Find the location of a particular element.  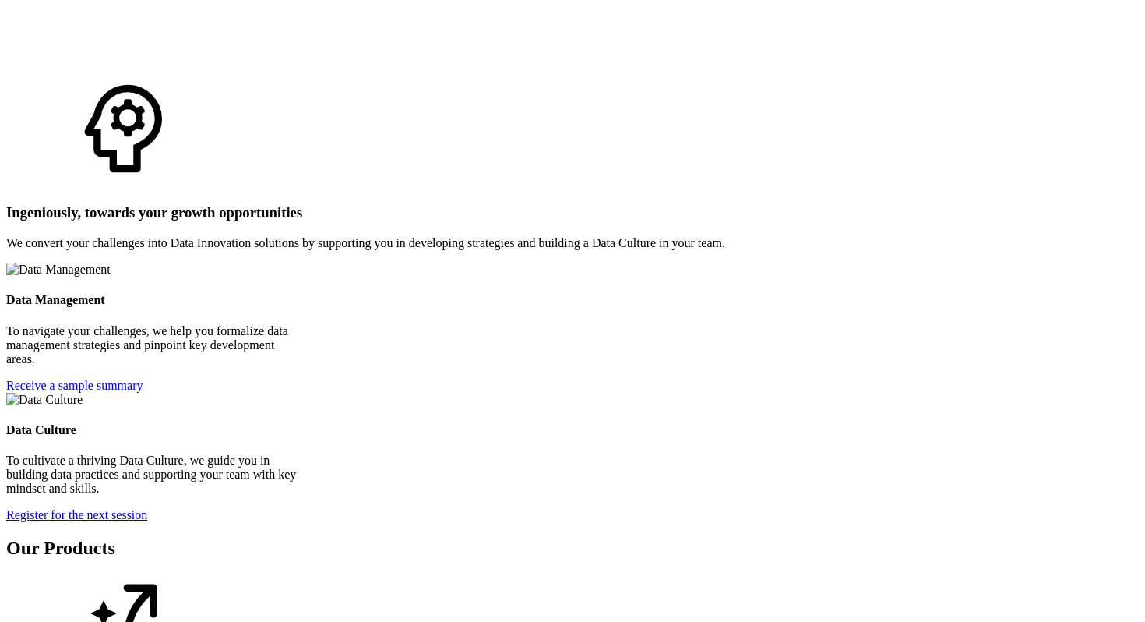

img: Data Culture is located at coordinates (44, 400).